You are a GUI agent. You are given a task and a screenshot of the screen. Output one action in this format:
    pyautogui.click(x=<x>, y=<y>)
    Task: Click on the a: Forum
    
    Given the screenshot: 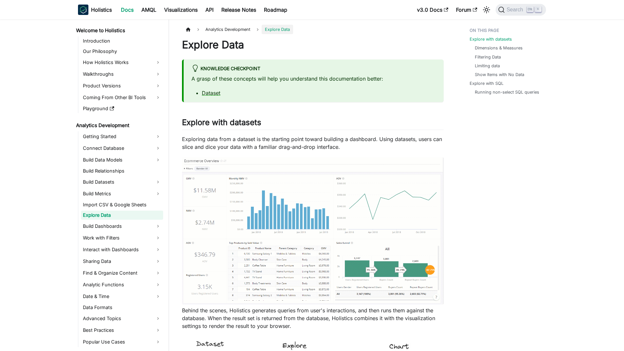 What is the action you would take?
    pyautogui.click(x=466, y=10)
    